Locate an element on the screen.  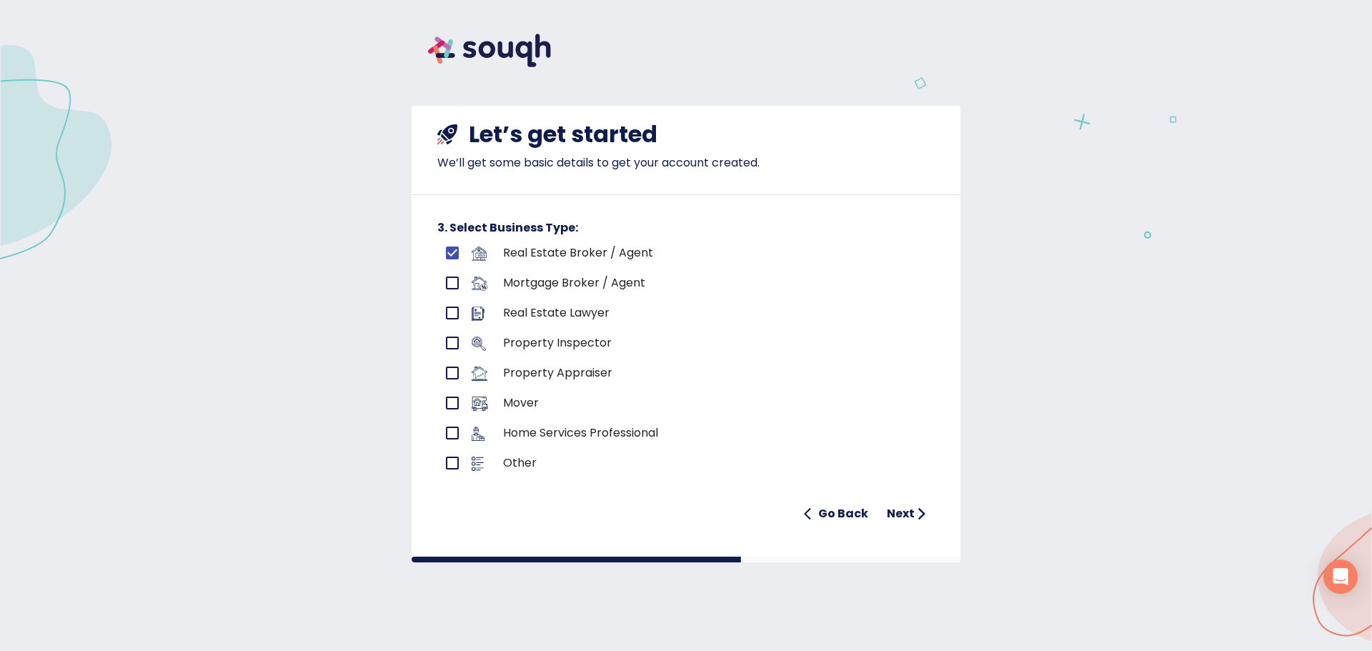
h6: 3. Select Business Type: is located at coordinates (686, 228).